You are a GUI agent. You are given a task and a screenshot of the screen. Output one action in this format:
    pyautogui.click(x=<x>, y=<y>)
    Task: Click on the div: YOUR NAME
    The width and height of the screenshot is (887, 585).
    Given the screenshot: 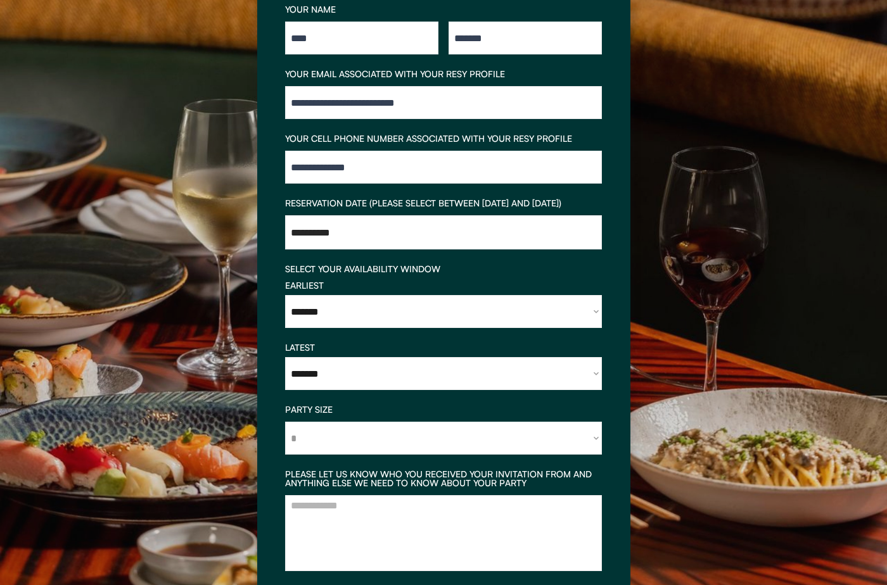 What is the action you would take?
    pyautogui.click(x=443, y=10)
    